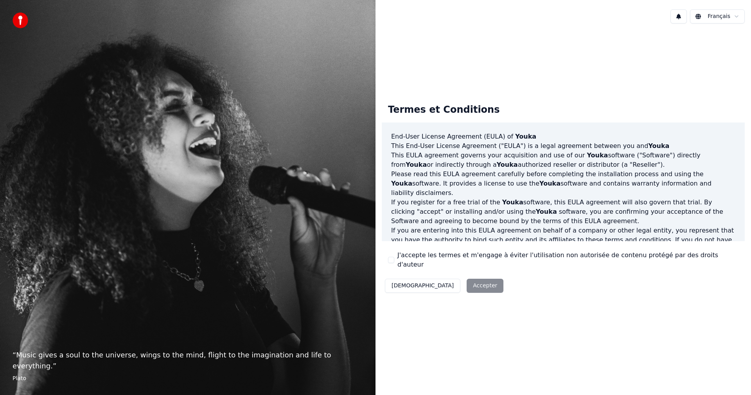 The height and width of the screenshot is (395, 751). I want to click on footer: Plato, so click(188, 378).